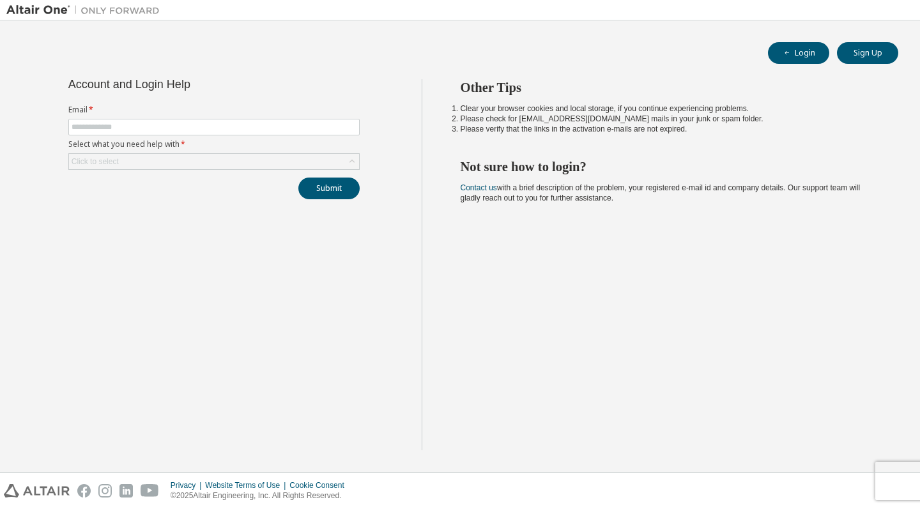 This screenshot has height=509, width=920. What do you see at coordinates (105, 491) in the screenshot?
I see `img: instagram.svg` at bounding box center [105, 491].